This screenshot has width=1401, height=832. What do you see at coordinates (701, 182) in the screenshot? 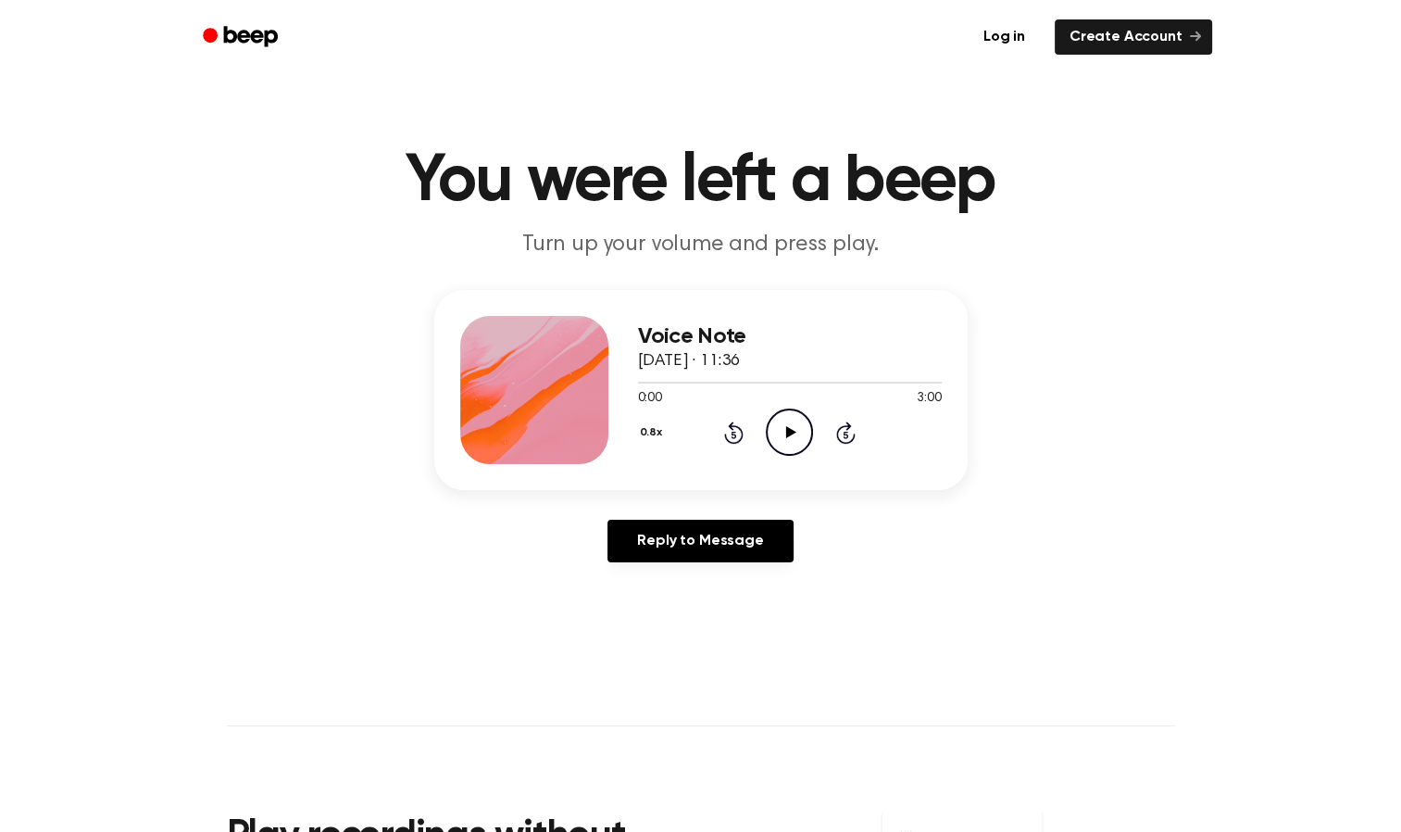
I see `h1: You were left a beep` at bounding box center [701, 182].